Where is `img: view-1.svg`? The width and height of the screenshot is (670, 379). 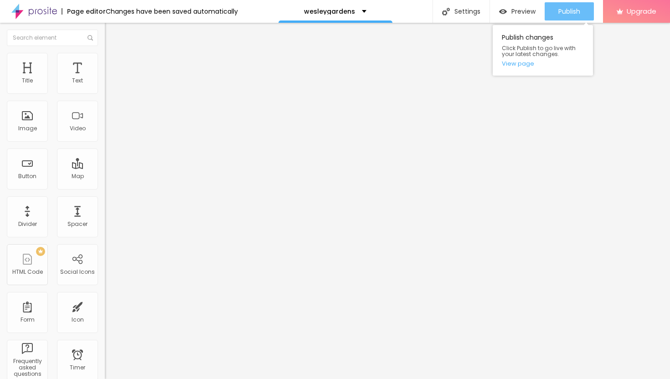 img: view-1.svg is located at coordinates (503, 11).